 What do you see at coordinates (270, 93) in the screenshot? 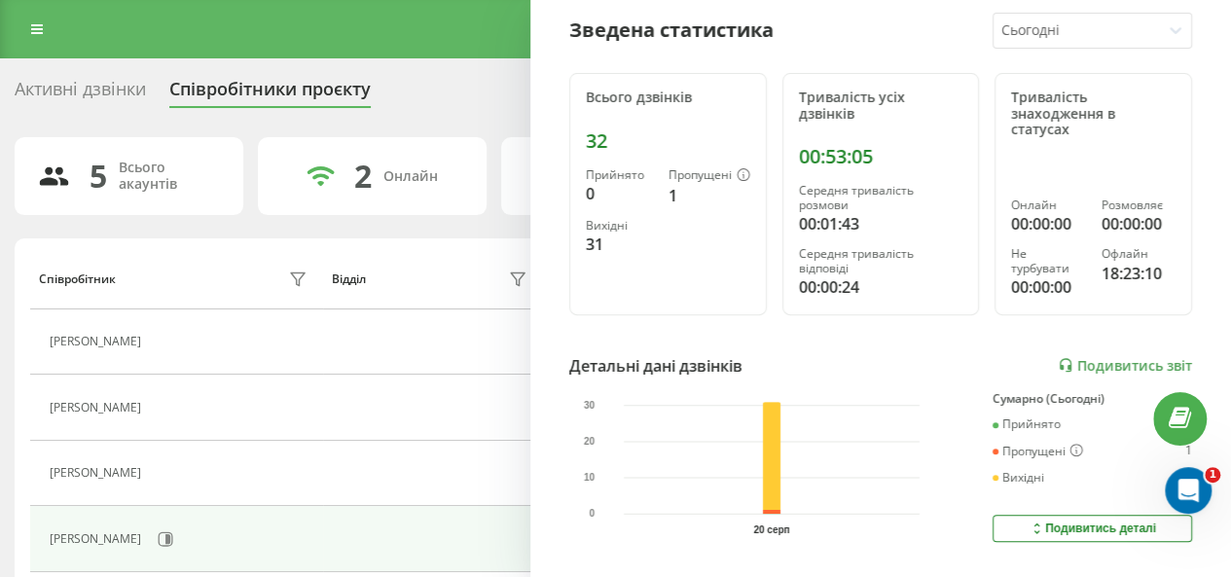
I see `div: Співробітники проєкту` at bounding box center [270, 93].